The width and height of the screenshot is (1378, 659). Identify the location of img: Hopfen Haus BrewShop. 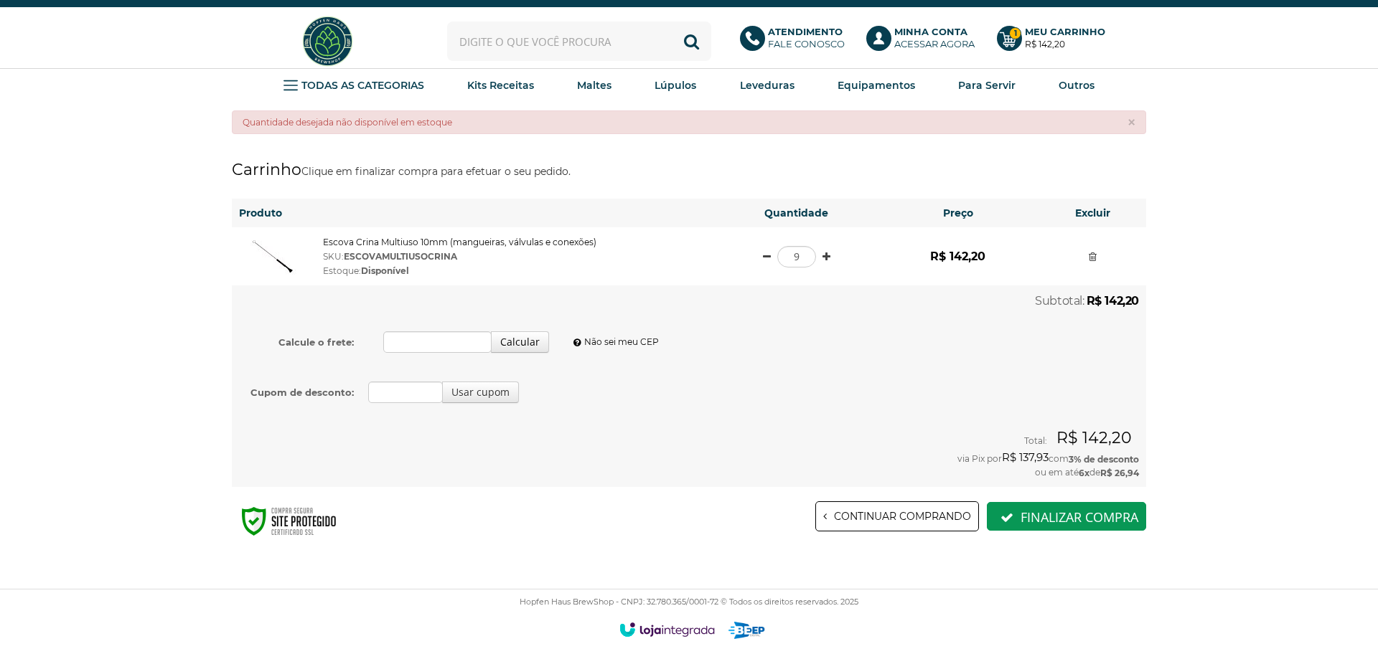
(327, 41).